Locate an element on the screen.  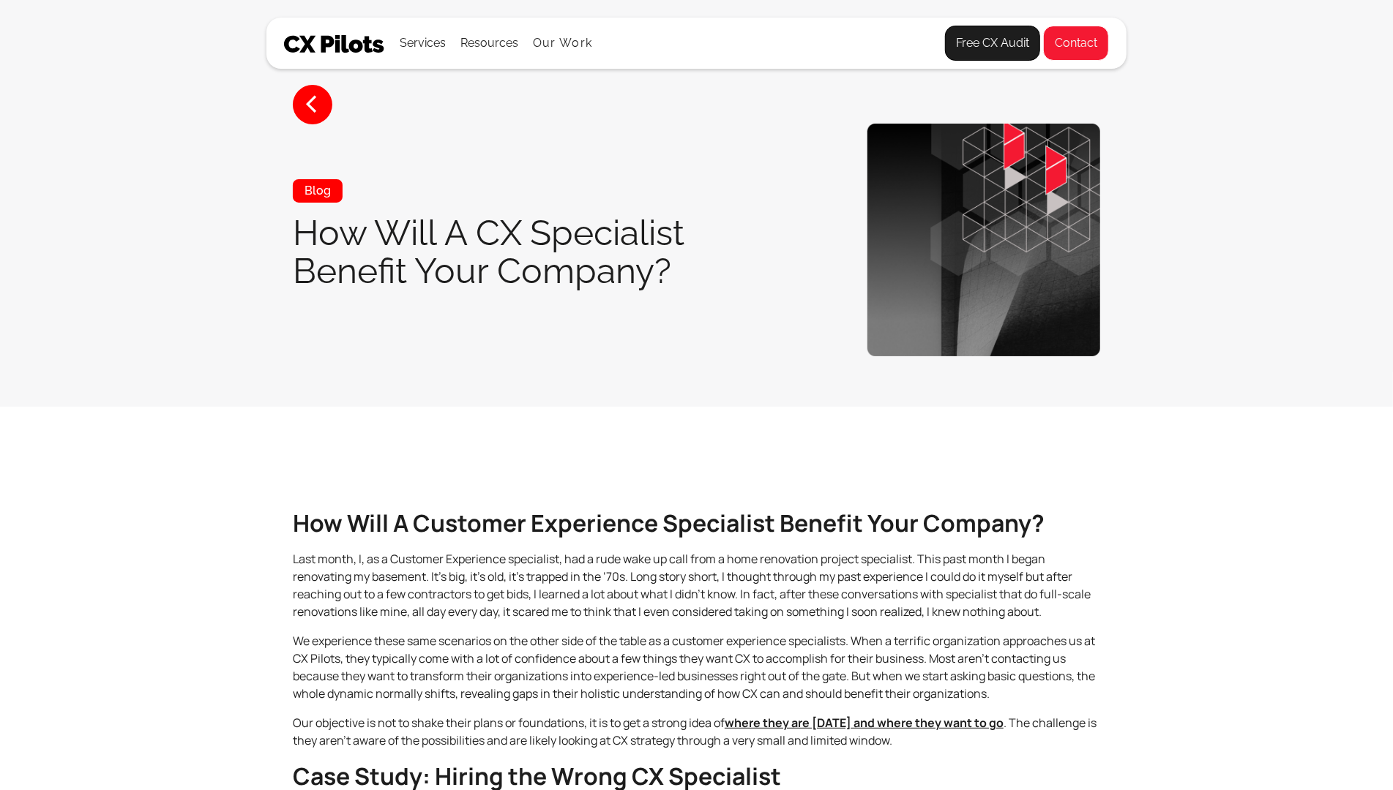
div: Blog is located at coordinates (318, 191).